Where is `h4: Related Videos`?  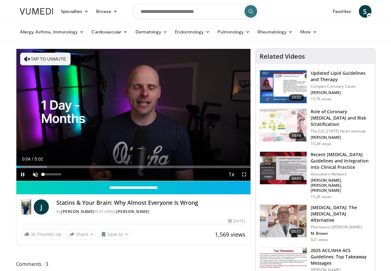
h4: Related Videos is located at coordinates (282, 56).